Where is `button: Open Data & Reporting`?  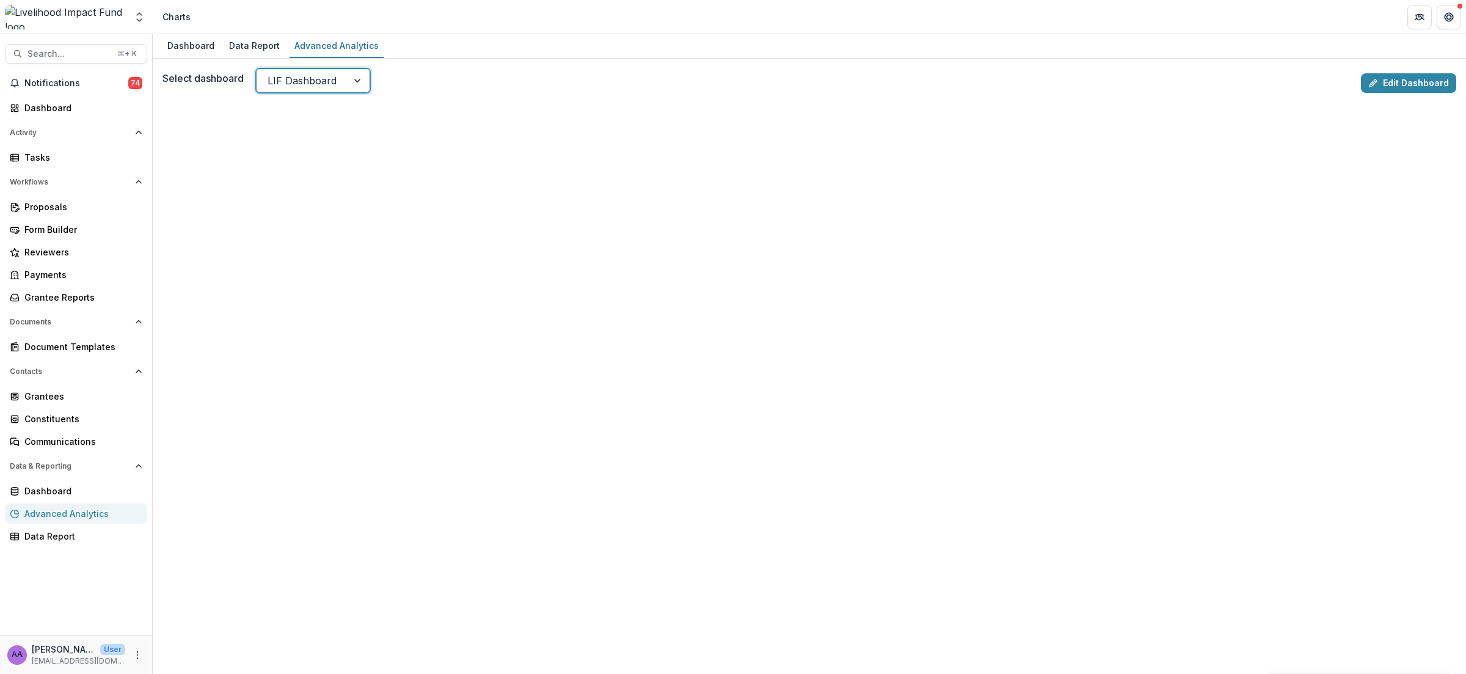 button: Open Data & Reporting is located at coordinates (76, 466).